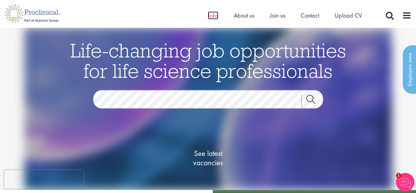 Image resolution: width=416 pixels, height=193 pixels. Describe the element at coordinates (208, 60) in the screenshot. I see `span: Life-changing job opportunities for life science professionals` at that location.